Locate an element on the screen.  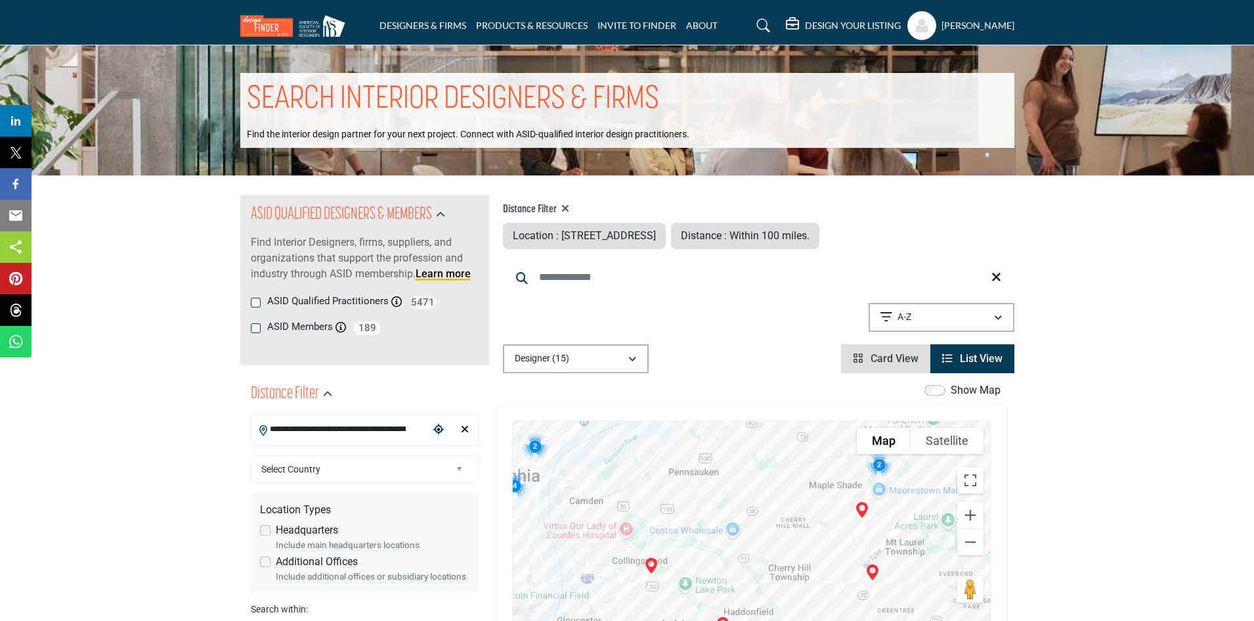
button: Show hide supplier dropdown is located at coordinates (922, 26).